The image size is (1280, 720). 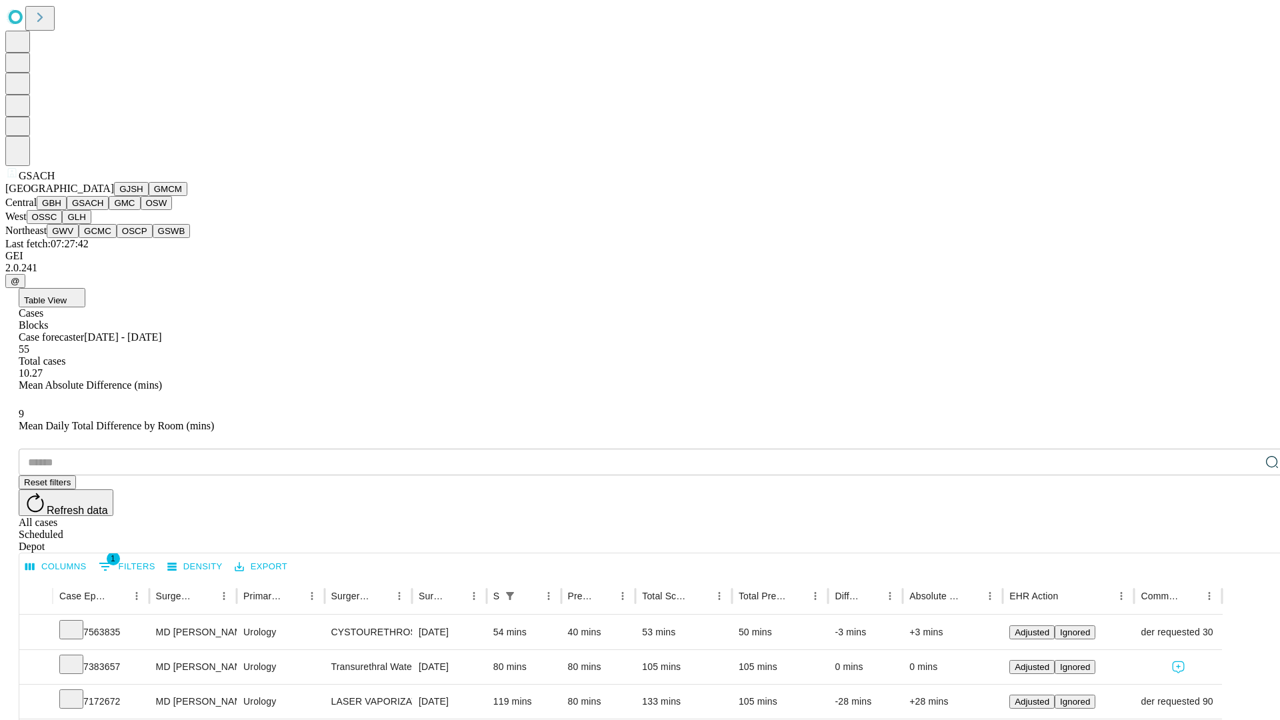 I want to click on div: 40 mins, so click(x=599, y=632).